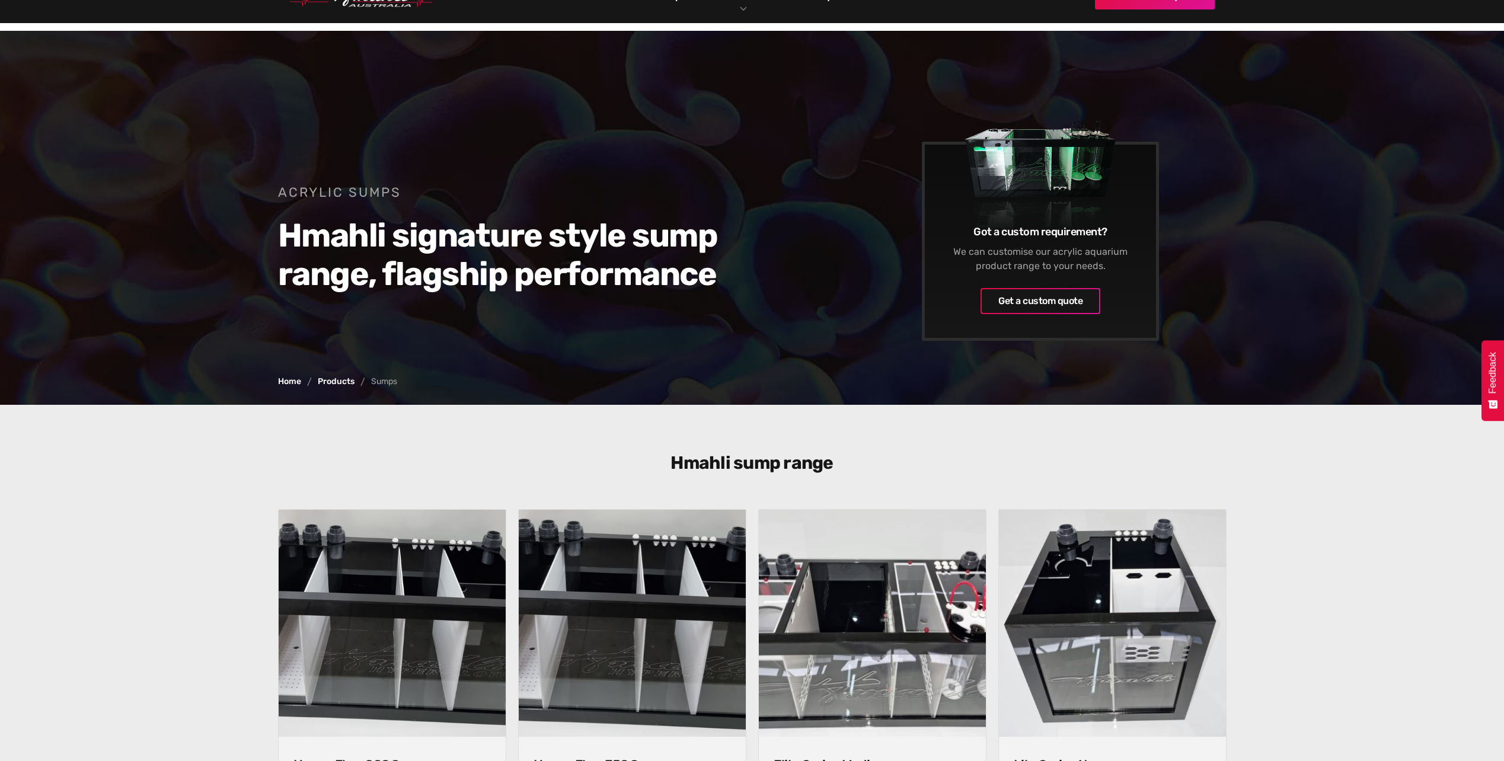  What do you see at coordinates (1040, 259) in the screenshot?
I see `div: We can customise our acrylic aquarium product range to your needs.` at bounding box center [1040, 259].